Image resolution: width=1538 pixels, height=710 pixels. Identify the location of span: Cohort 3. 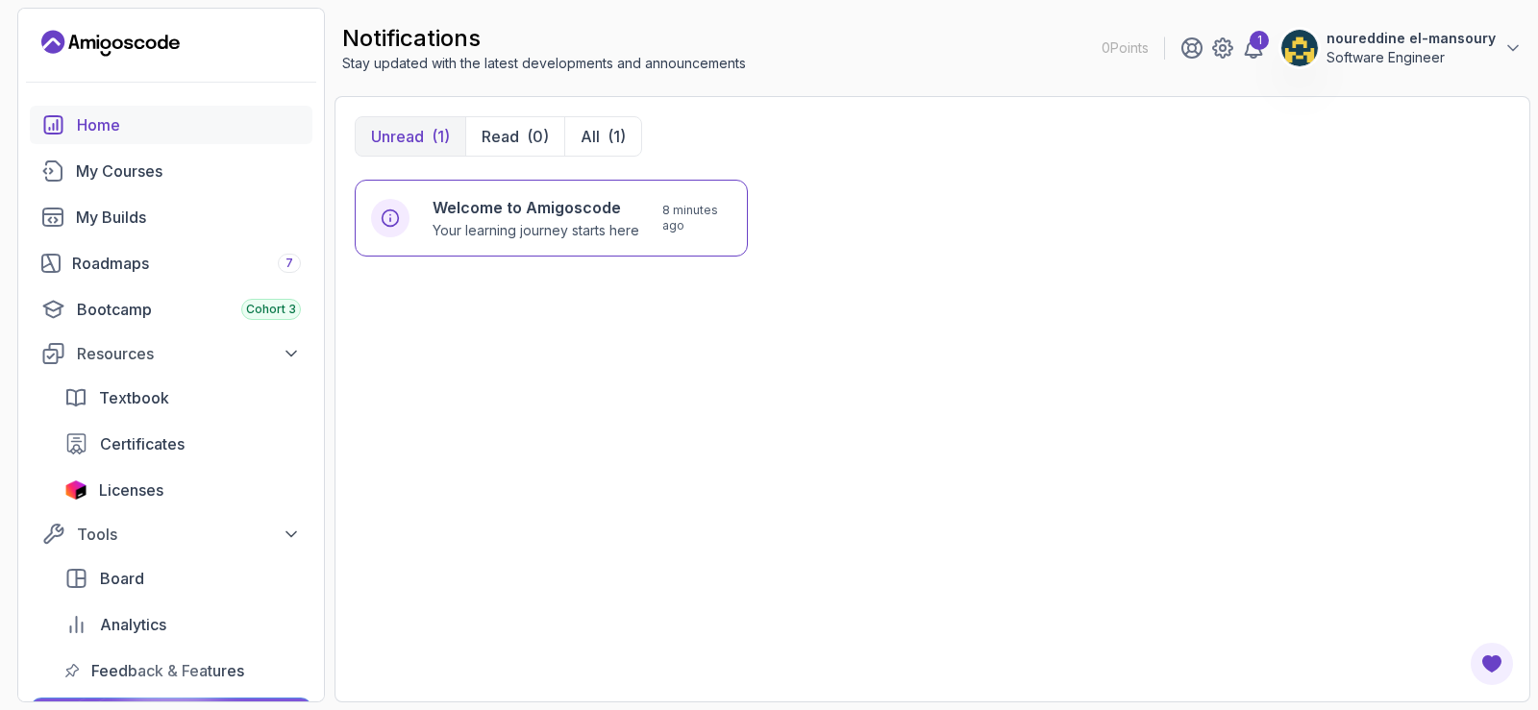
(271, 309).